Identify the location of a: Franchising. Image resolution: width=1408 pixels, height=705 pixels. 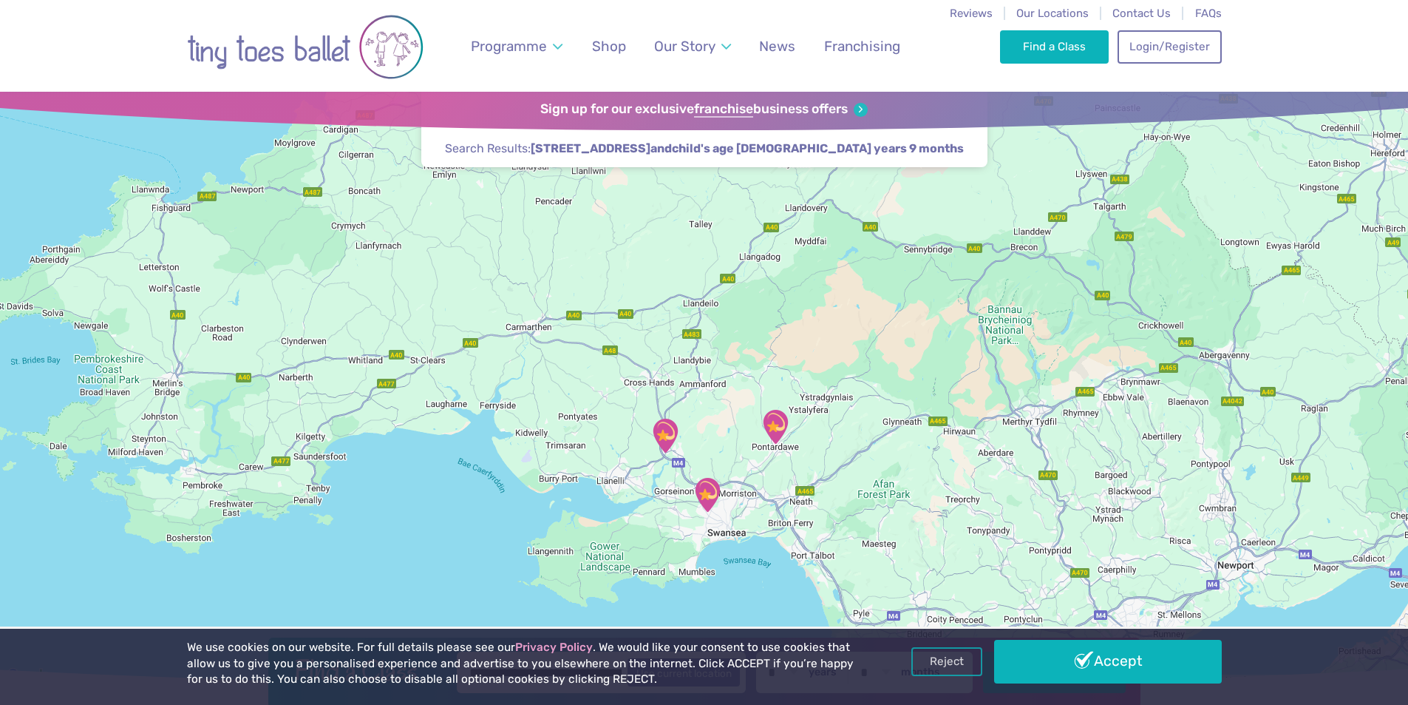
(862, 46).